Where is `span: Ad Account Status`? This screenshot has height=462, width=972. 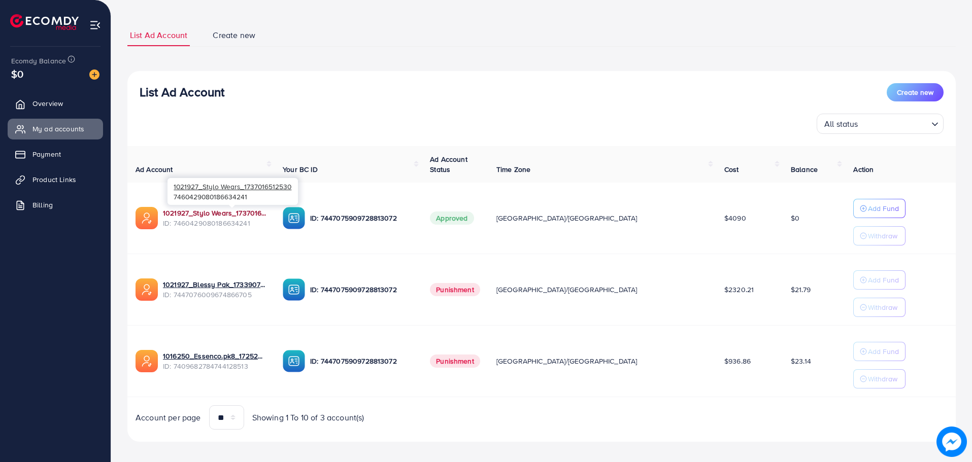 span: Ad Account Status is located at coordinates (449, 164).